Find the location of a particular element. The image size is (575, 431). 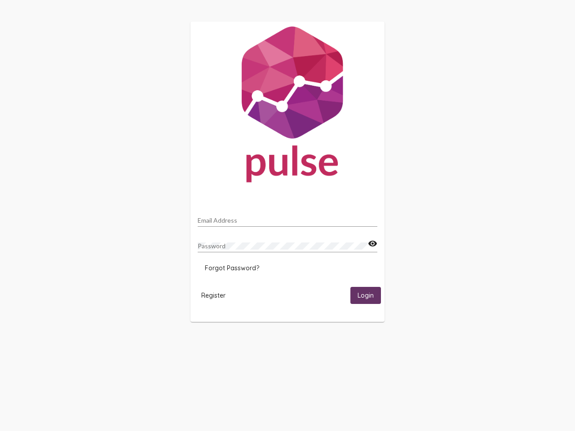

button: Forgot Password? is located at coordinates (232, 268).